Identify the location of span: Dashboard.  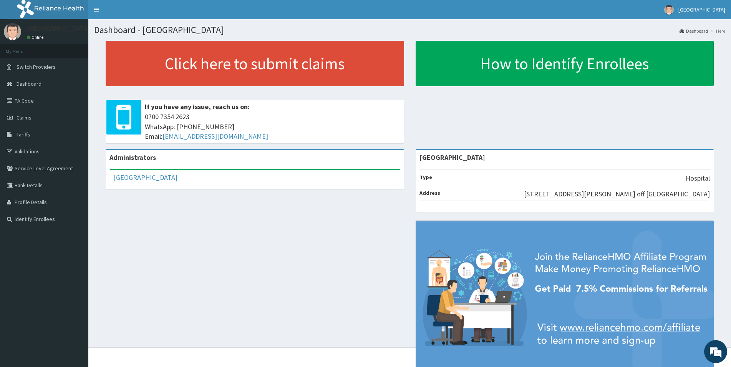
(29, 84).